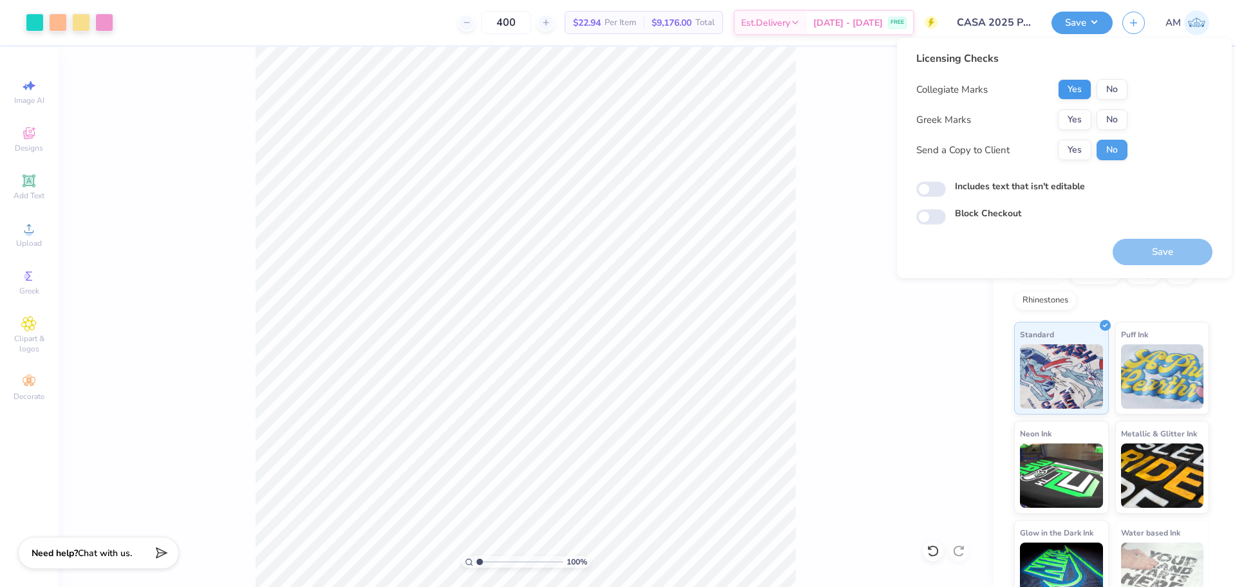 The height and width of the screenshot is (587, 1235). What do you see at coordinates (705, 23) in the screenshot?
I see `span: Total` at bounding box center [705, 23].